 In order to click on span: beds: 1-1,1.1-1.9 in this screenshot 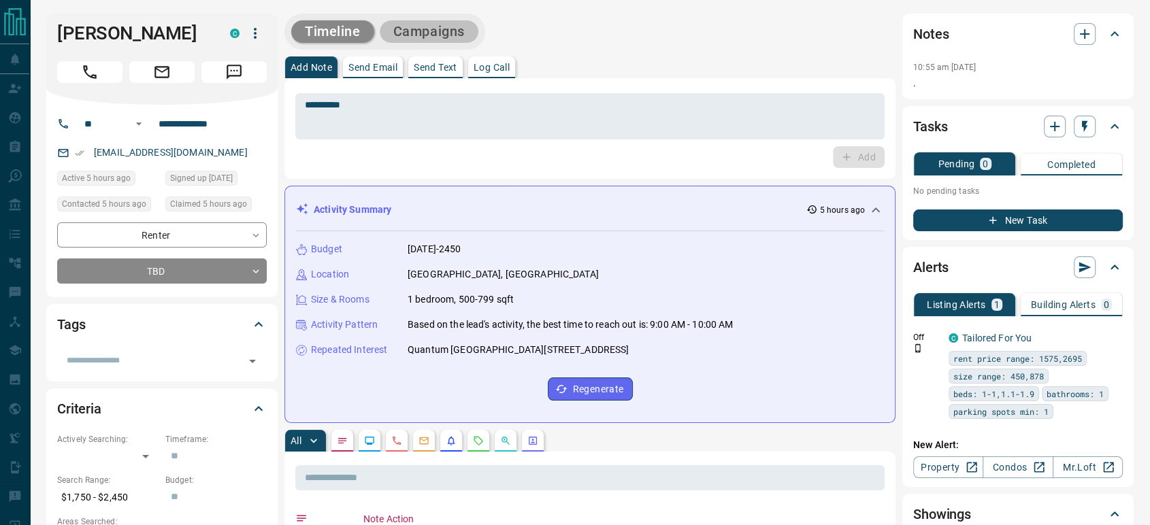, I will do `click(993, 394)`.